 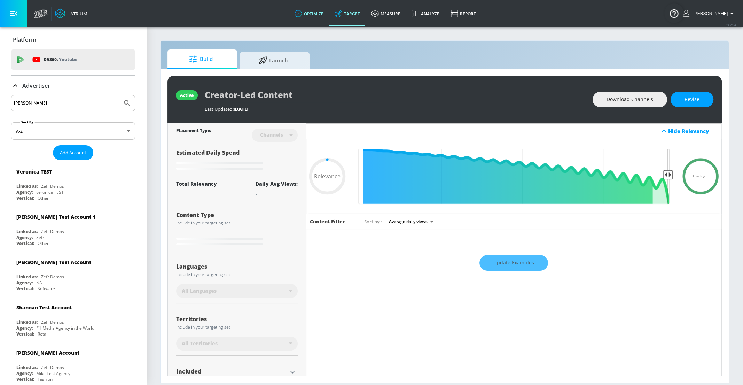 What do you see at coordinates (73, 60) in the screenshot?
I see `div: DV360: Youtube` at bounding box center [73, 60].